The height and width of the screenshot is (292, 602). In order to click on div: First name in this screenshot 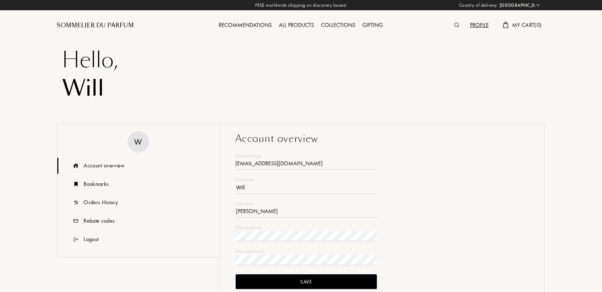, I will do `click(306, 180)`.